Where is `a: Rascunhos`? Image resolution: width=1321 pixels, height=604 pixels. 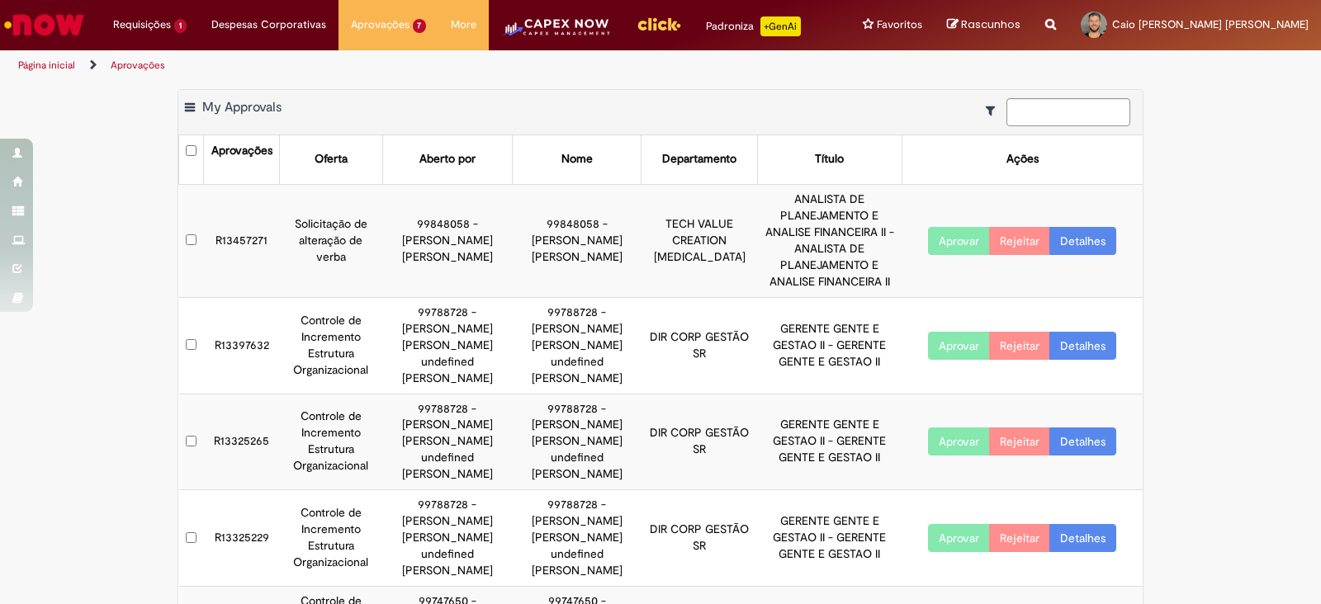 a: Rascunhos is located at coordinates (983, 25).